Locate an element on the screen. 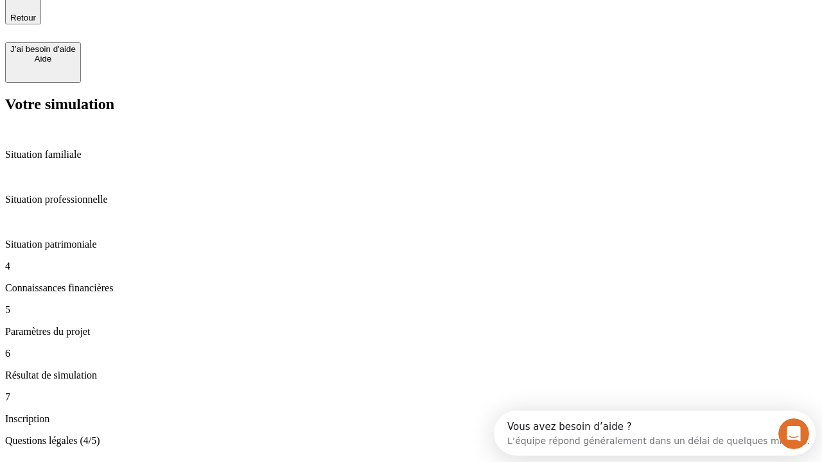  span: Retour is located at coordinates (23, 17).